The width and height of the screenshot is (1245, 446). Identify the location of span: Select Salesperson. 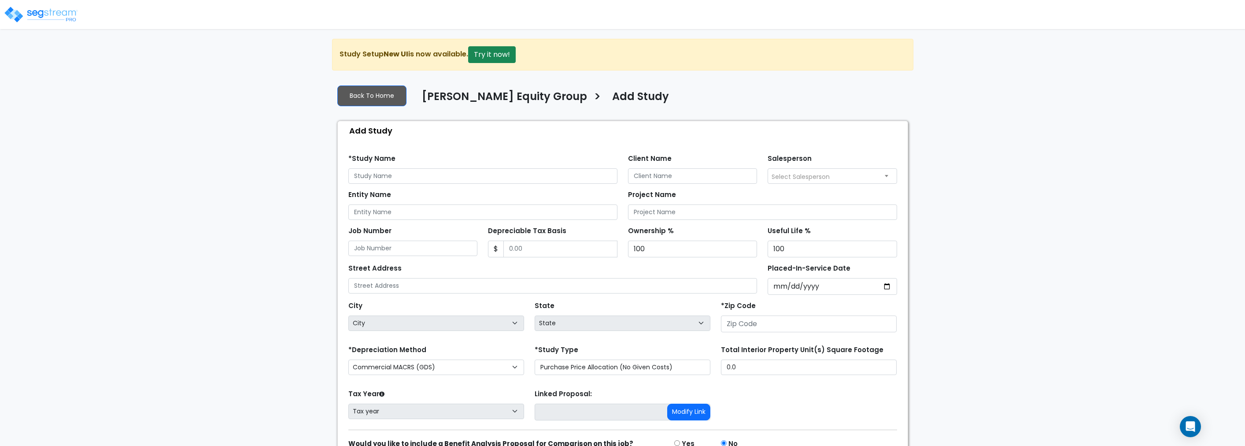
(800, 177).